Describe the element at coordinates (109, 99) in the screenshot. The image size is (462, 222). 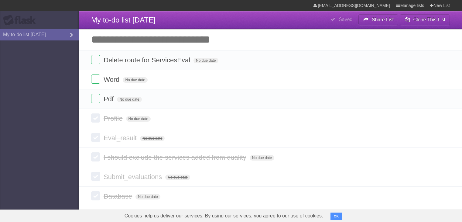
I see `span: Pdf` at that location.